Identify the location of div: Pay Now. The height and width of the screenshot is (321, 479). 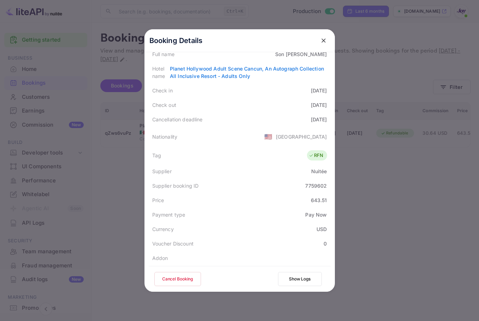
(316, 215).